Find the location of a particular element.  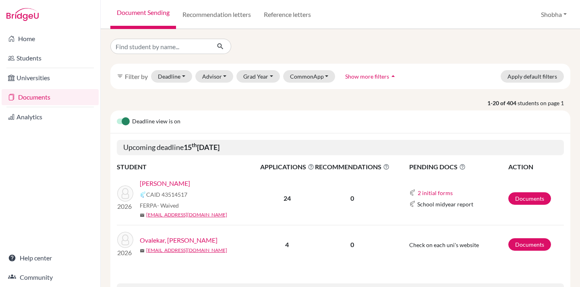

b: 24 is located at coordinates (287, 198).